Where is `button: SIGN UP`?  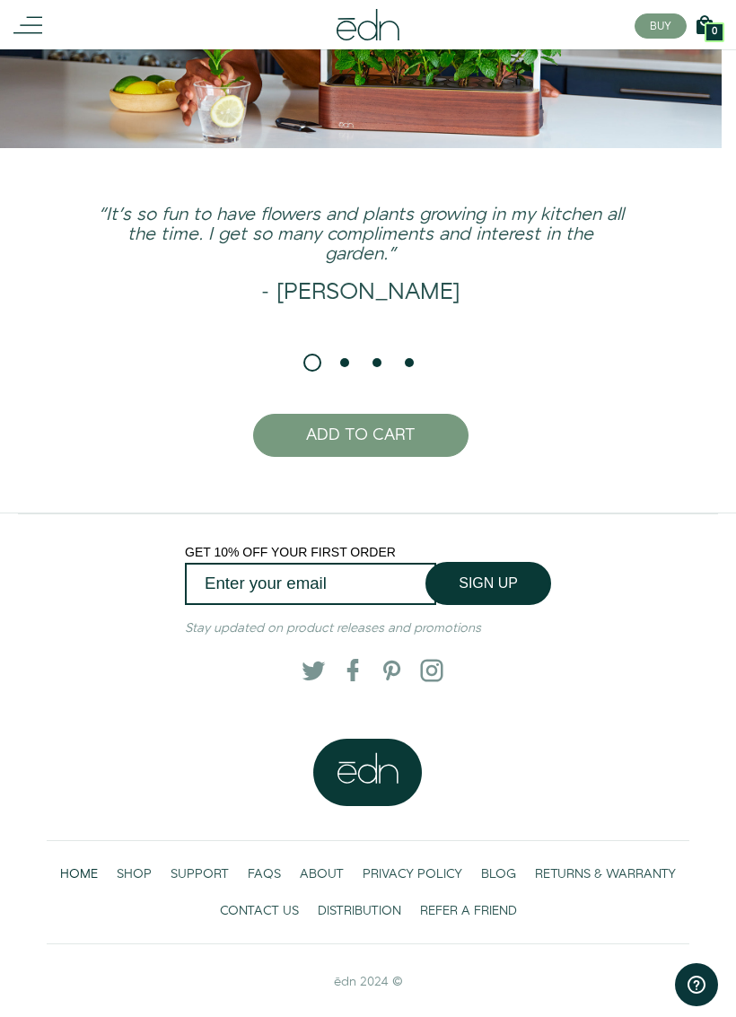
button: SIGN UP is located at coordinates (488, 584).